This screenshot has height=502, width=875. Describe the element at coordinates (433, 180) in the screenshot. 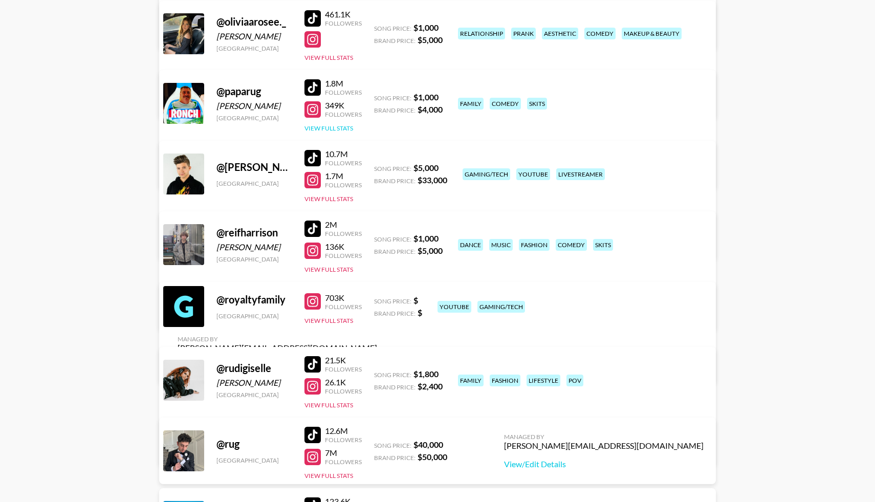

I see `strong: $ 33,000` at that location.